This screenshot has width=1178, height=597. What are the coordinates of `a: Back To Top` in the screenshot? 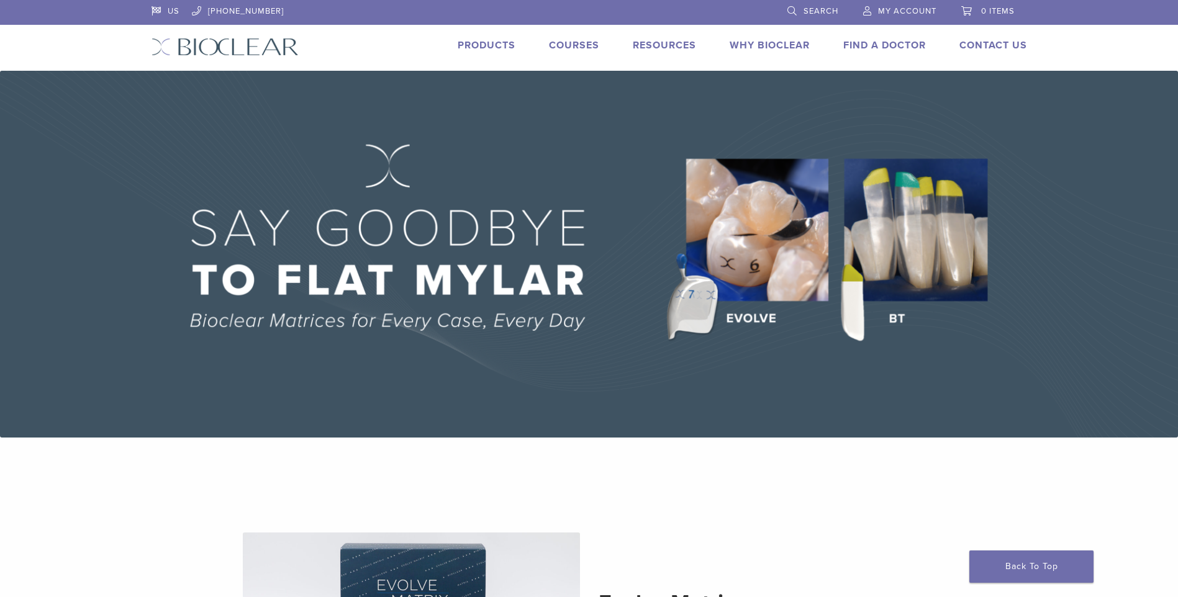 It's located at (1031, 567).